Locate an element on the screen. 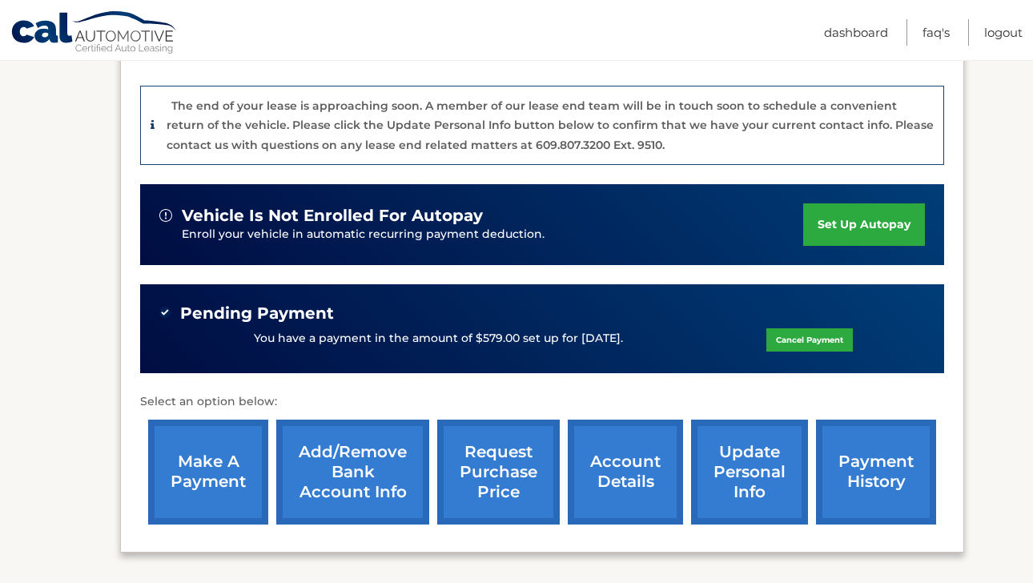 This screenshot has width=1033, height=583. img: check-green.svg is located at coordinates (165, 312).